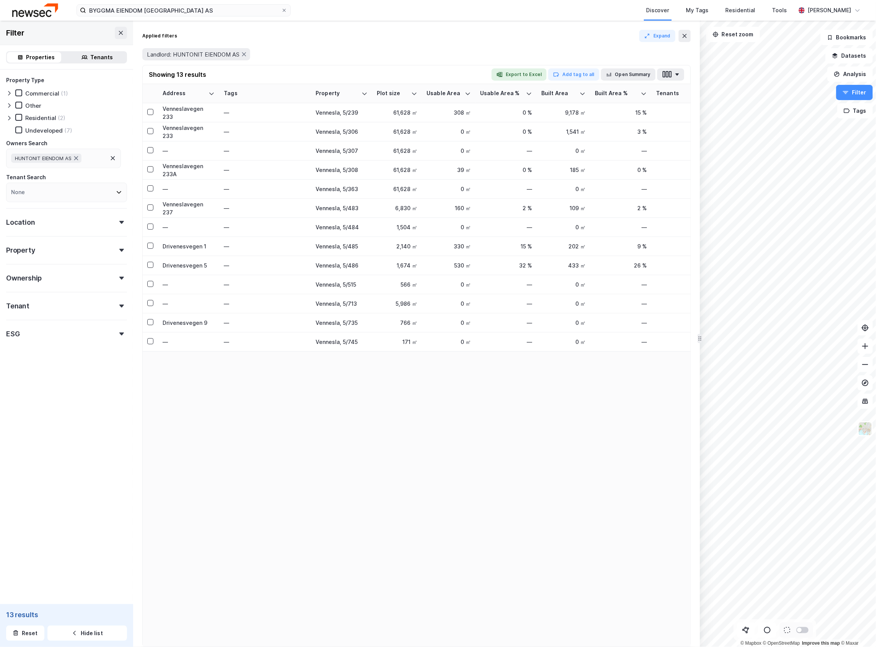 The width and height of the screenshot is (876, 647). I want to click on div: Vennesla, 5/239, so click(341, 112).